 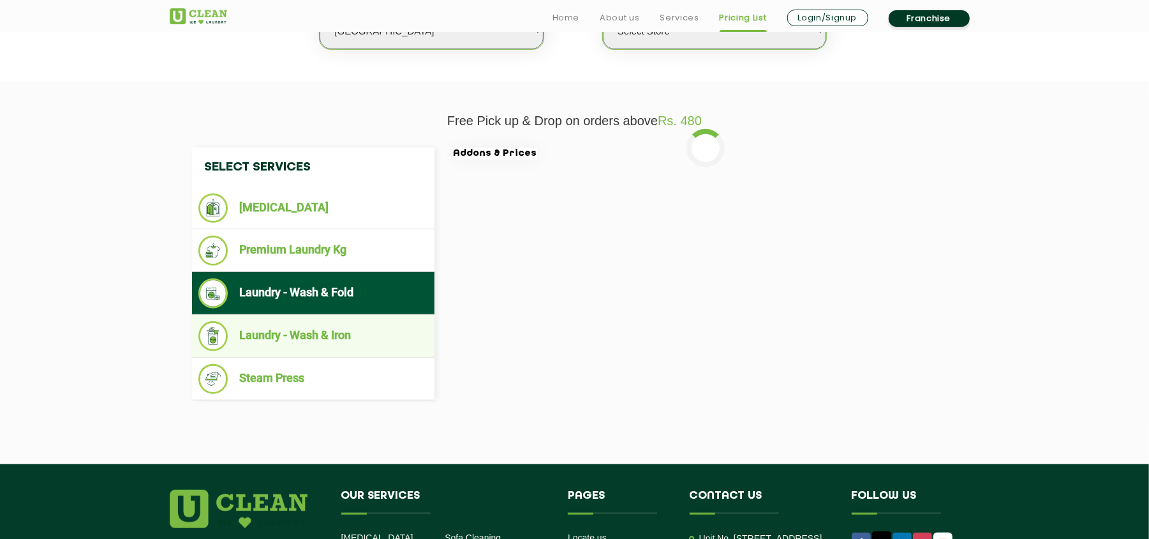 What do you see at coordinates (908, 502) in the screenshot?
I see `h4: Follow us` at bounding box center [908, 502].